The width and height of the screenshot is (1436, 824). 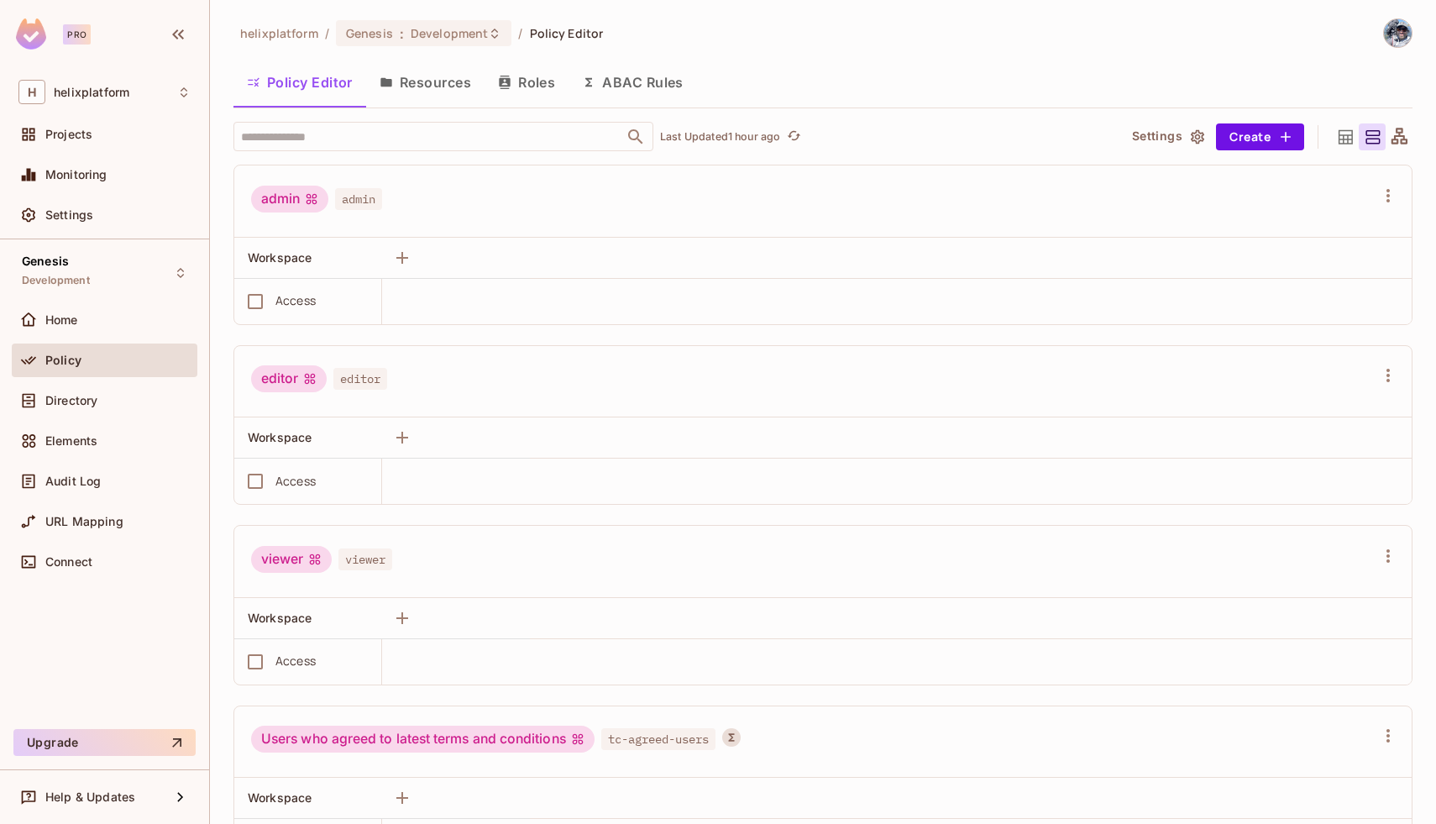 What do you see at coordinates (69, 134) in the screenshot?
I see `span: Projects` at bounding box center [69, 134].